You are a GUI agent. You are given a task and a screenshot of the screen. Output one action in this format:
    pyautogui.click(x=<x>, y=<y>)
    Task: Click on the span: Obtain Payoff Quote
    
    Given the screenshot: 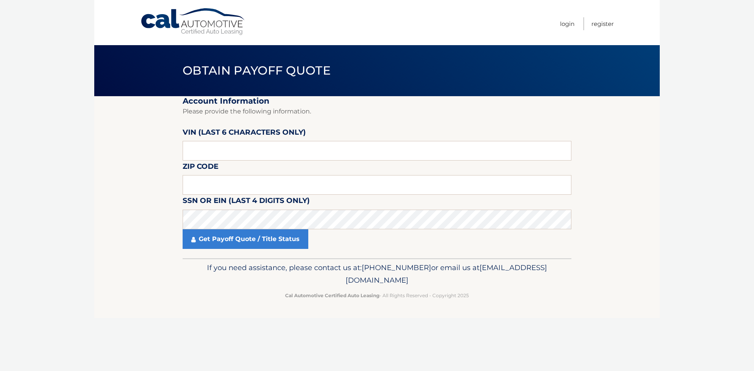 What is the action you would take?
    pyautogui.click(x=257, y=70)
    